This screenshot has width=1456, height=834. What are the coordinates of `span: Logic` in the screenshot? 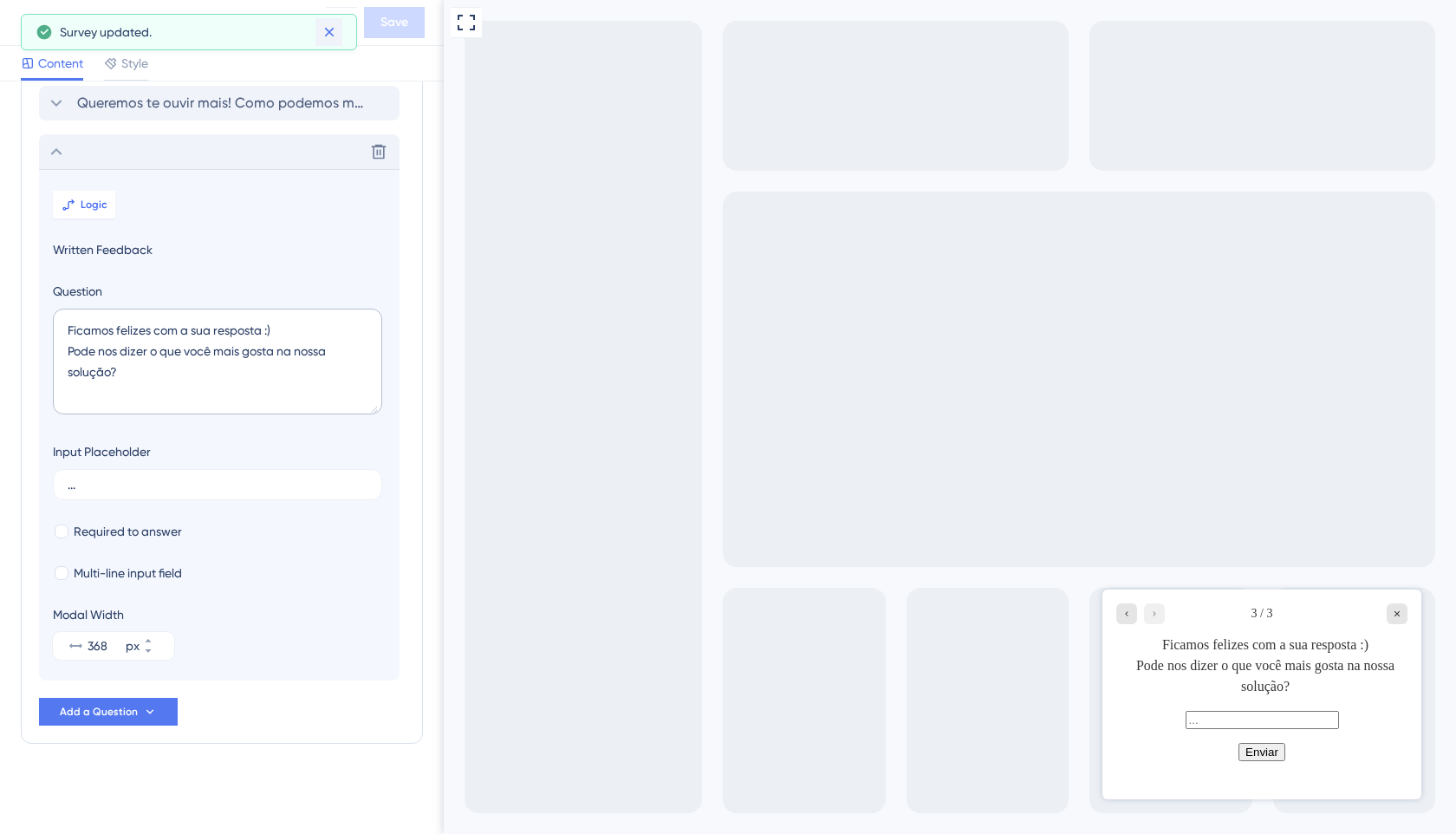 It's located at (93, 205).